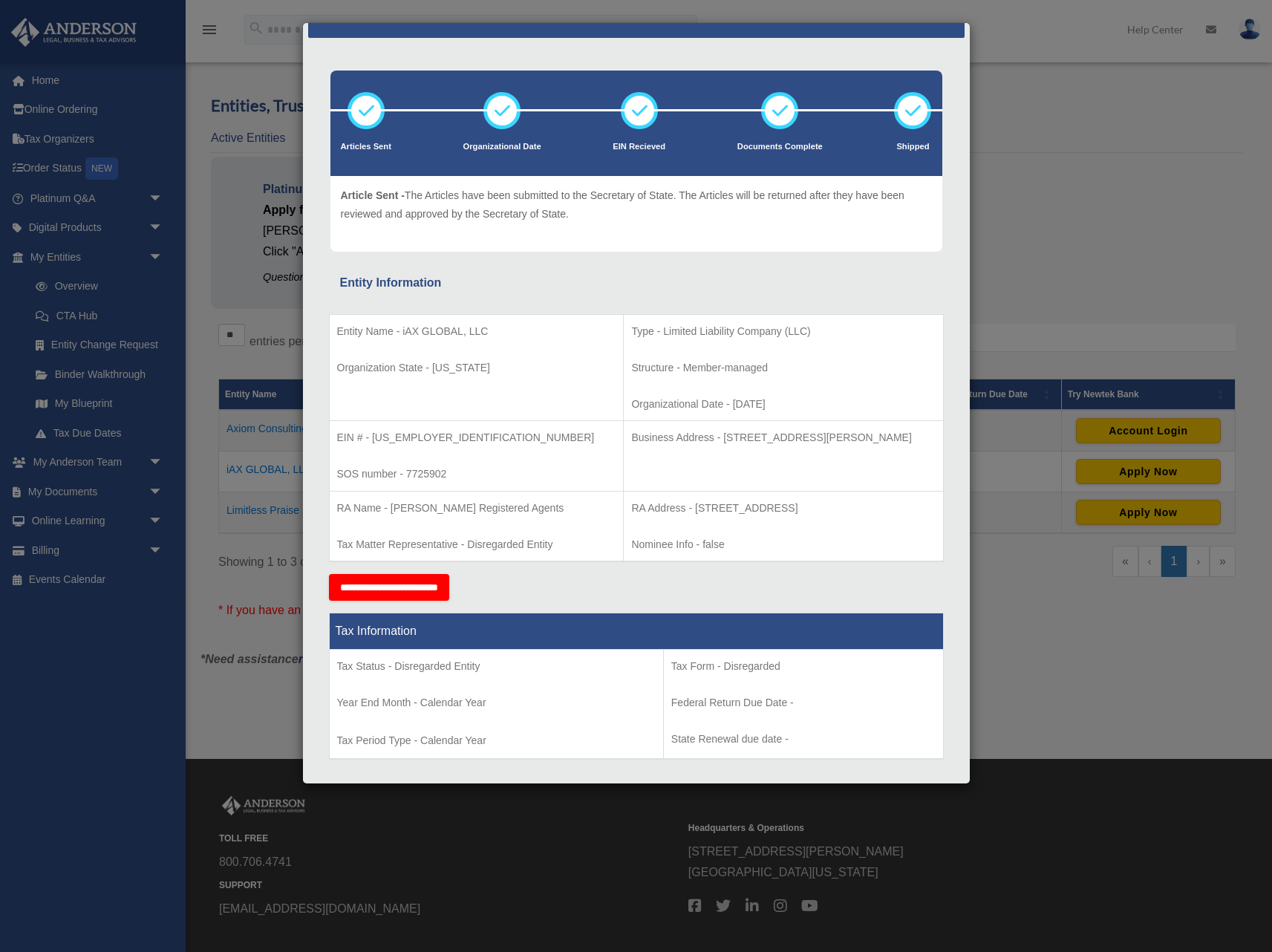 This screenshot has width=1272, height=952. What do you see at coordinates (637, 204) in the screenshot?
I see `p: The Articles have been submitted to the Secretary of State. The Articles will be returned after t...` at bounding box center [637, 204].